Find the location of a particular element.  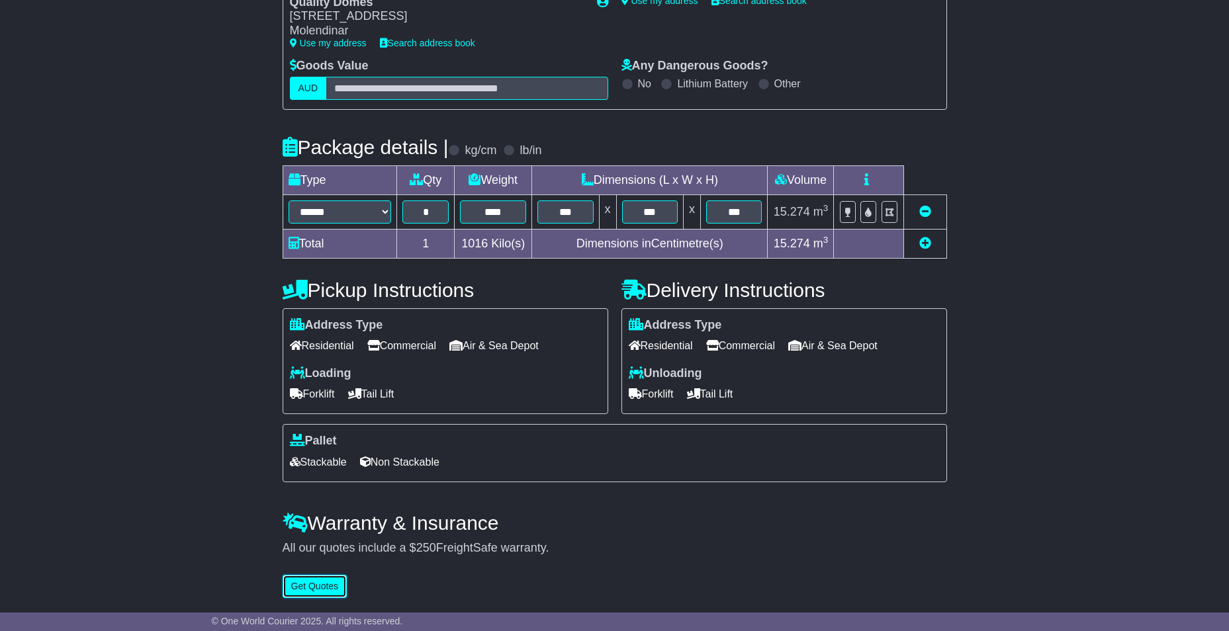

a: Use my address is located at coordinates (328, 43).